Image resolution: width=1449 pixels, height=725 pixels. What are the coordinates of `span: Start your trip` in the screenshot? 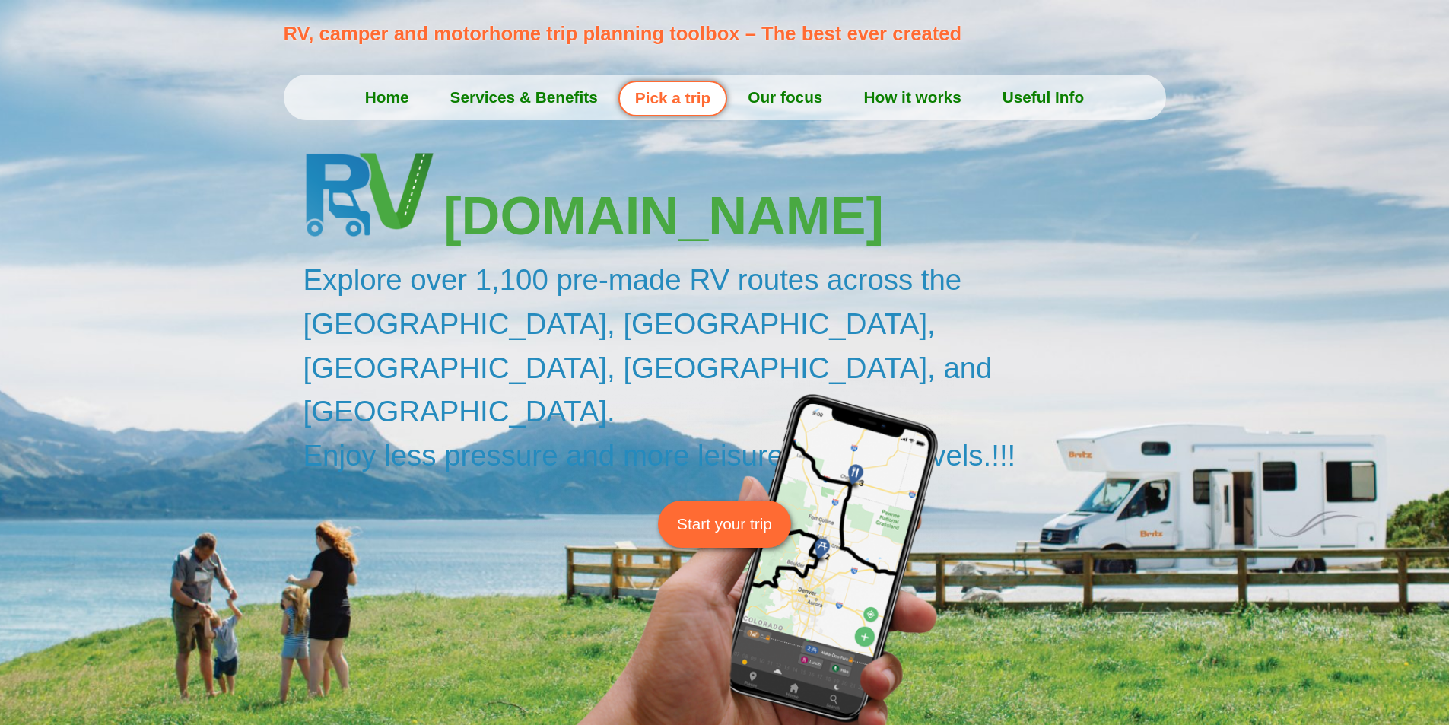 It's located at (724, 523).